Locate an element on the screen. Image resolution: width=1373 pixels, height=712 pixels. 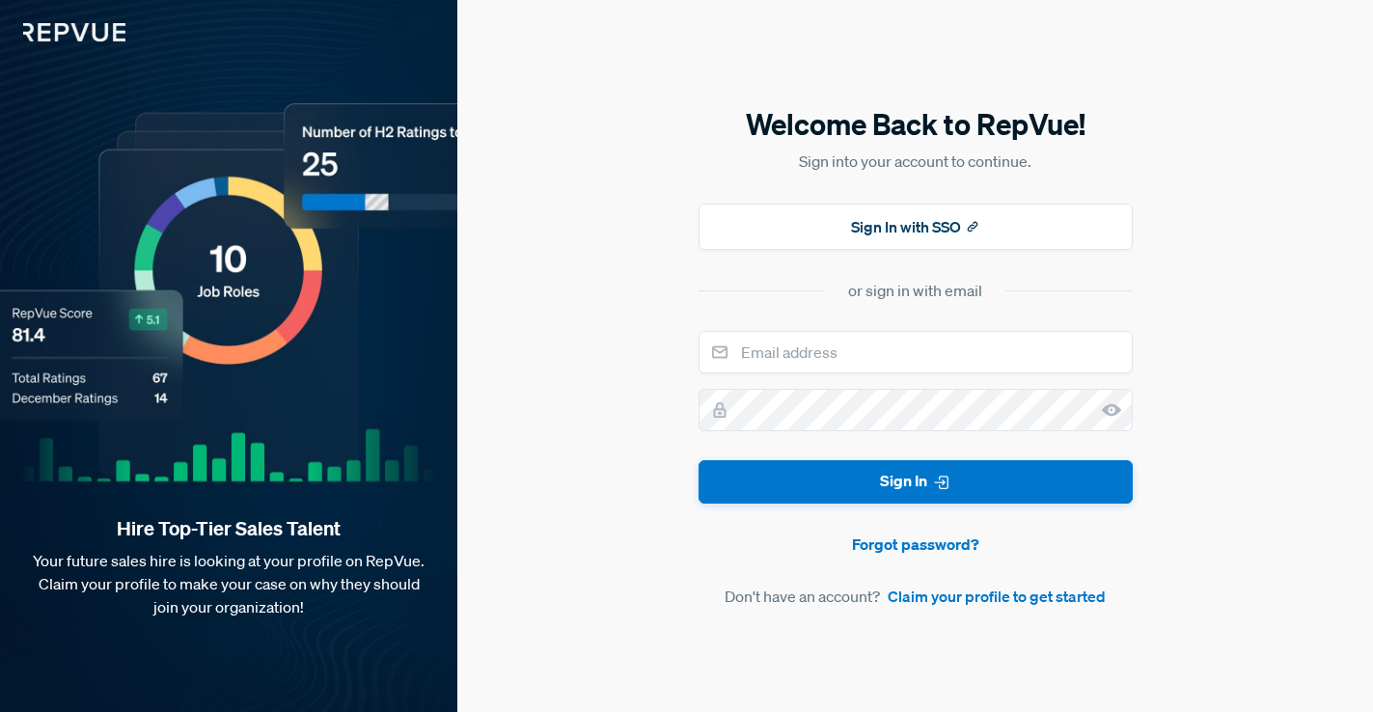
button: Sign In with SSO is located at coordinates (915, 227).